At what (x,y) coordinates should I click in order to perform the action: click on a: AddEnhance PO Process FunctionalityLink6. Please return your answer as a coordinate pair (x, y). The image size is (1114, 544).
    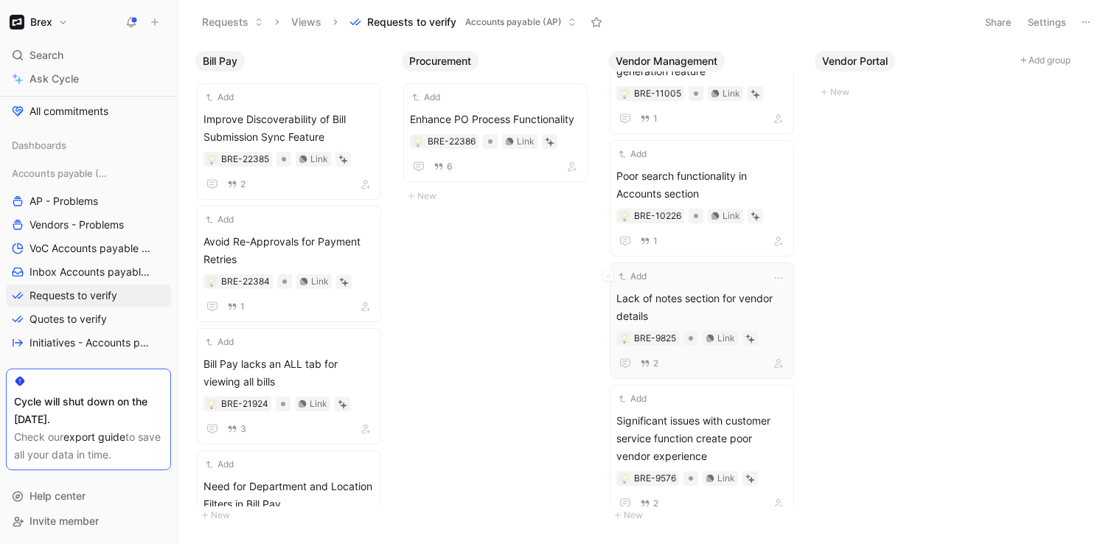
    Looking at the image, I should click on (495, 133).